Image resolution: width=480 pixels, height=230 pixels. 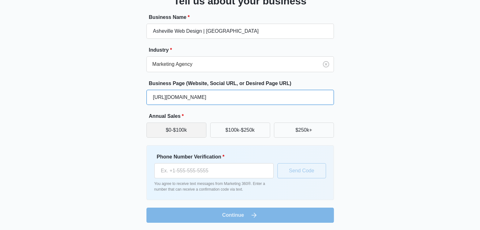 What do you see at coordinates (243, 116) in the screenshot?
I see `label: Annual Sales` at bounding box center [243, 116].